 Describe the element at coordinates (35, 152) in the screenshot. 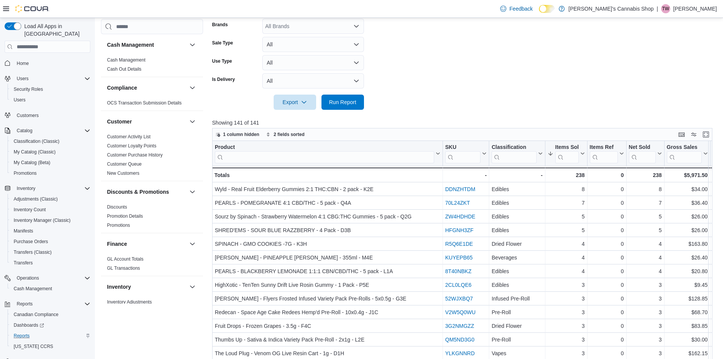

I see `a: My Catalog (Classic)` at that location.